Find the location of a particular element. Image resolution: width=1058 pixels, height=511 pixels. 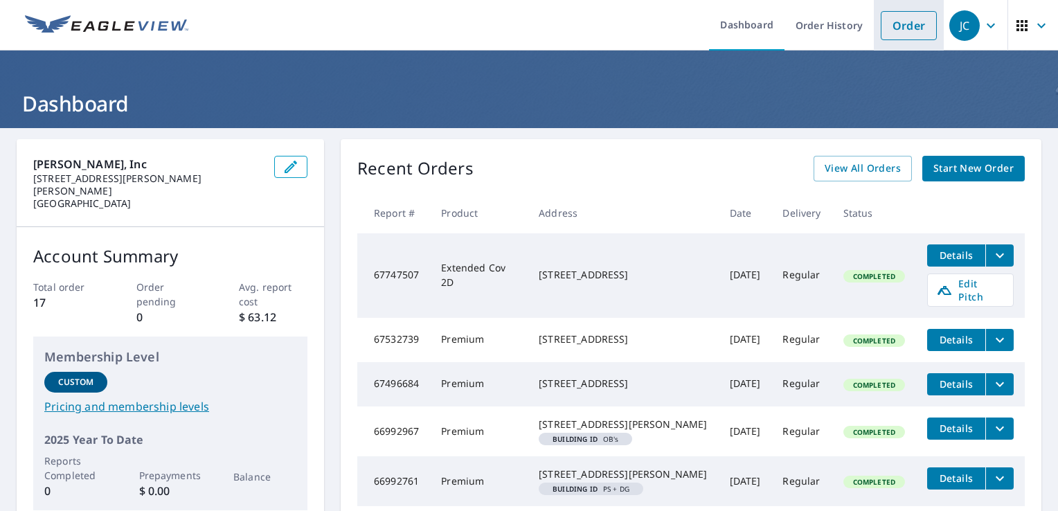

button: filesDropdownBtn-67747507 is located at coordinates (1000, 256).